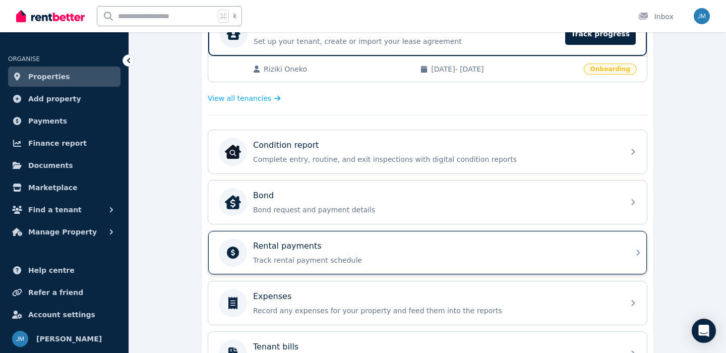 The height and width of the screenshot is (353, 726). What do you see at coordinates (435, 310) in the screenshot?
I see `p: Record any expenses for your property and feed them into the reports` at bounding box center [435, 310].